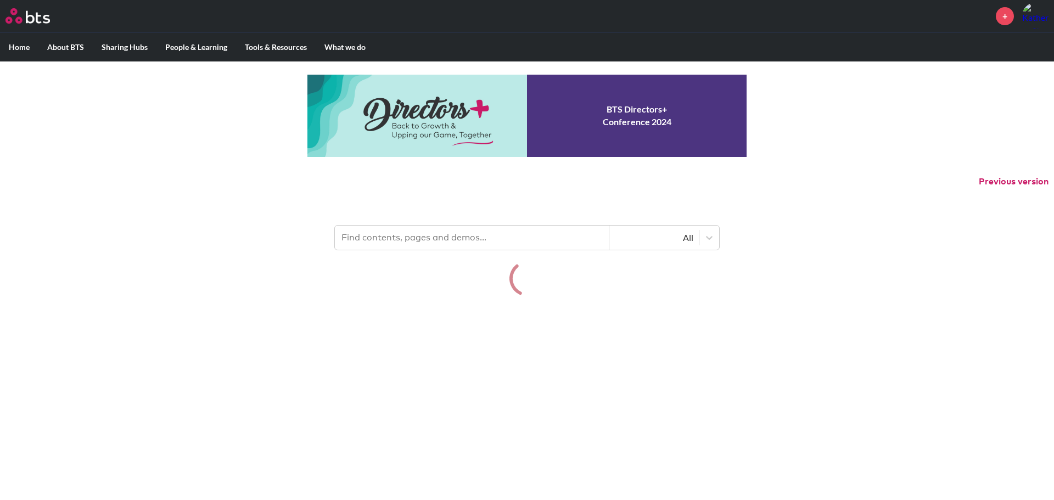  What do you see at coordinates (27, 16) in the screenshot?
I see `img: BTS Logo` at bounding box center [27, 16].